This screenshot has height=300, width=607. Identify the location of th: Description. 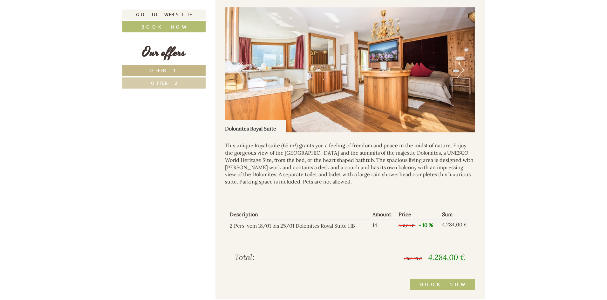
(300, 215).